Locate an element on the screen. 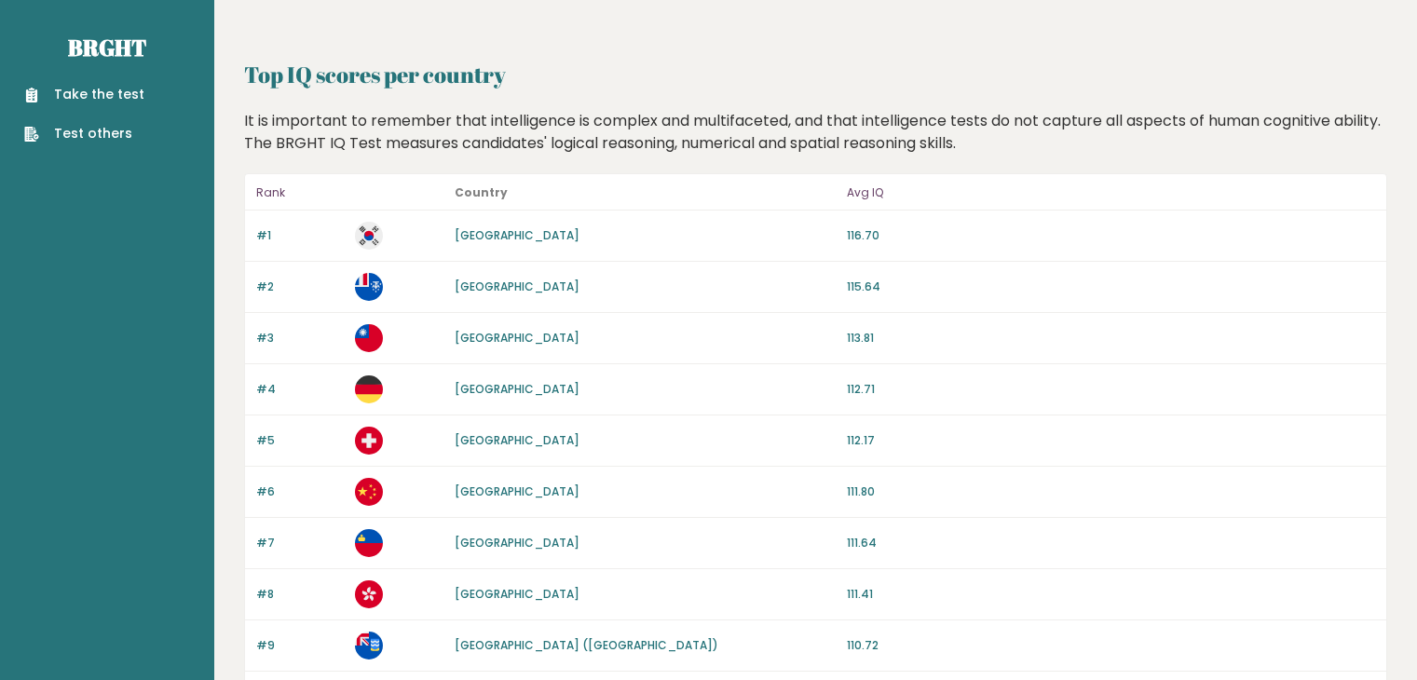 Image resolution: width=1417 pixels, height=680 pixels. p: 110.72 is located at coordinates (1110, 645).